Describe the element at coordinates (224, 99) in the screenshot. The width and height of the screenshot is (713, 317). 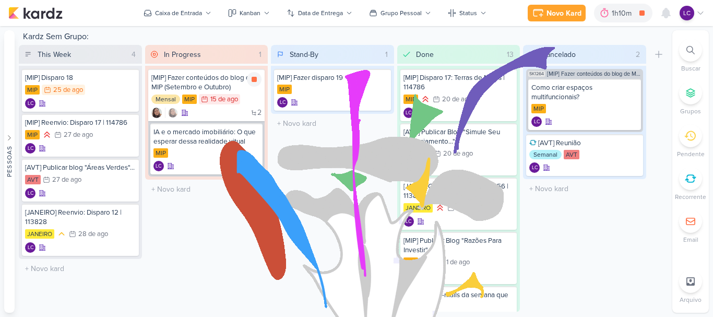
I see `div: 15 de ago` at that location.